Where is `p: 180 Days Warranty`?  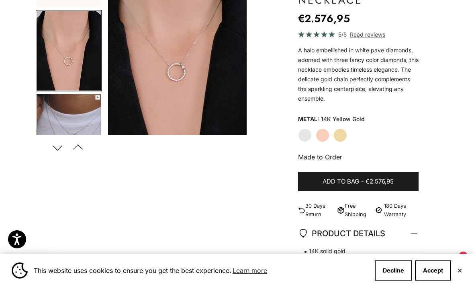 p: 180 Days Warranty is located at coordinates (402, 210).